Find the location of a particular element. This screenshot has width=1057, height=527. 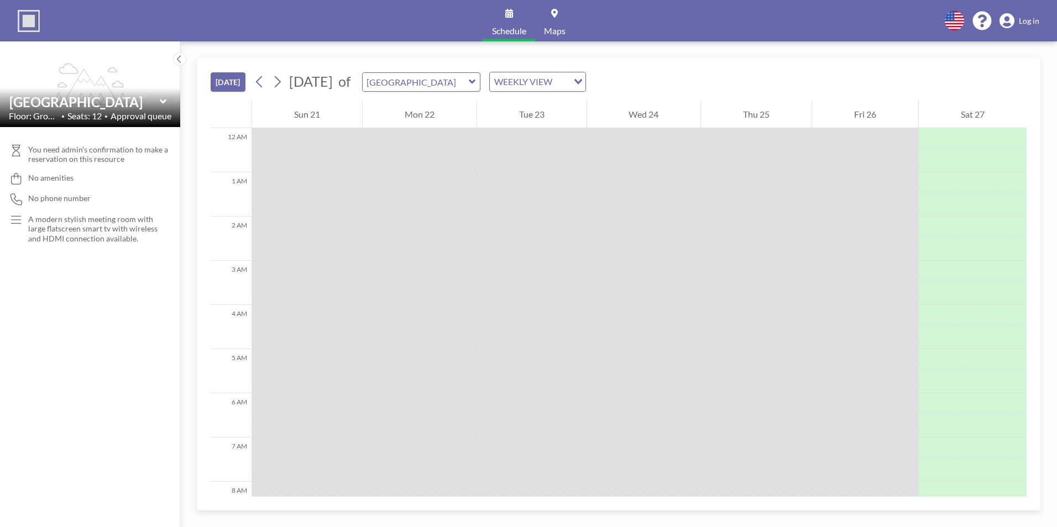

div: Sat 27 is located at coordinates (973, 114).